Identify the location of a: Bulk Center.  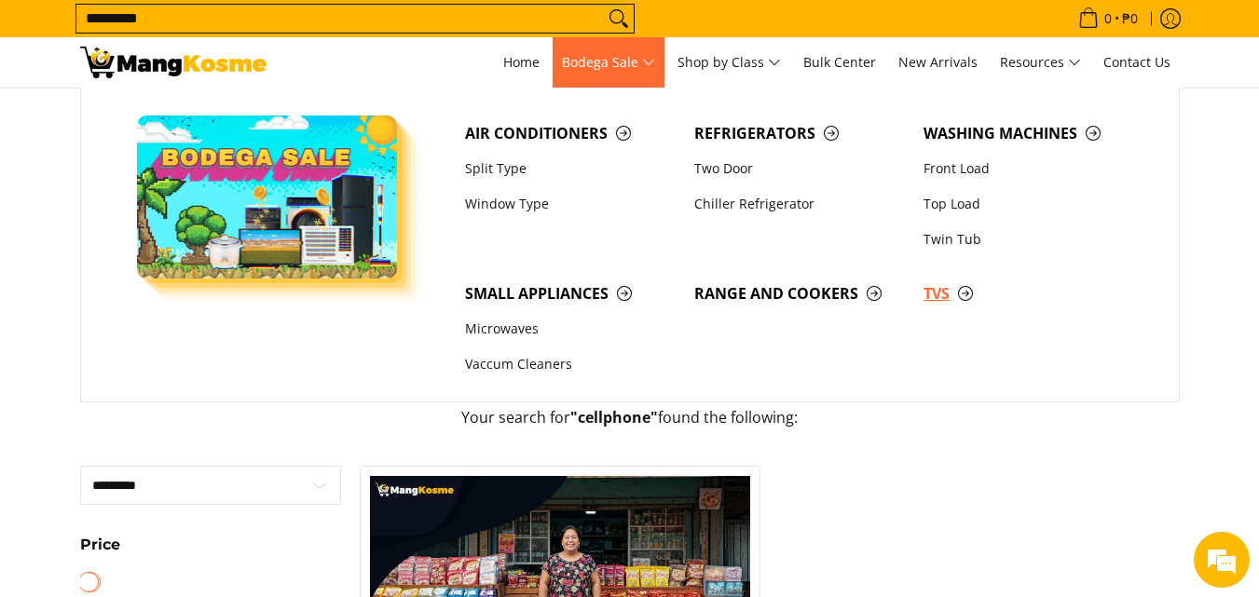
(839, 62).